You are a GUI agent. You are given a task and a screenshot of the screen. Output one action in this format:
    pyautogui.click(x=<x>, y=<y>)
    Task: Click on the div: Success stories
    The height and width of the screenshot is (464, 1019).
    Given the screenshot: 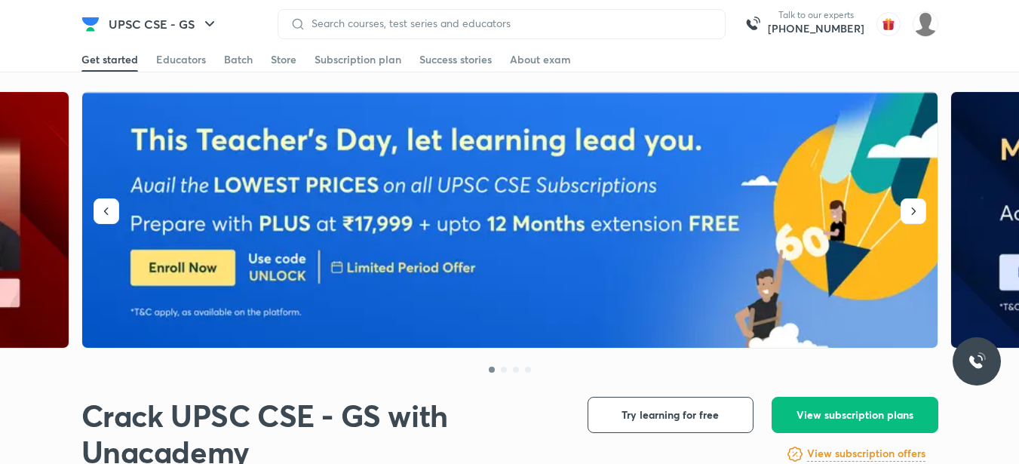 What is the action you would take?
    pyautogui.click(x=455, y=60)
    